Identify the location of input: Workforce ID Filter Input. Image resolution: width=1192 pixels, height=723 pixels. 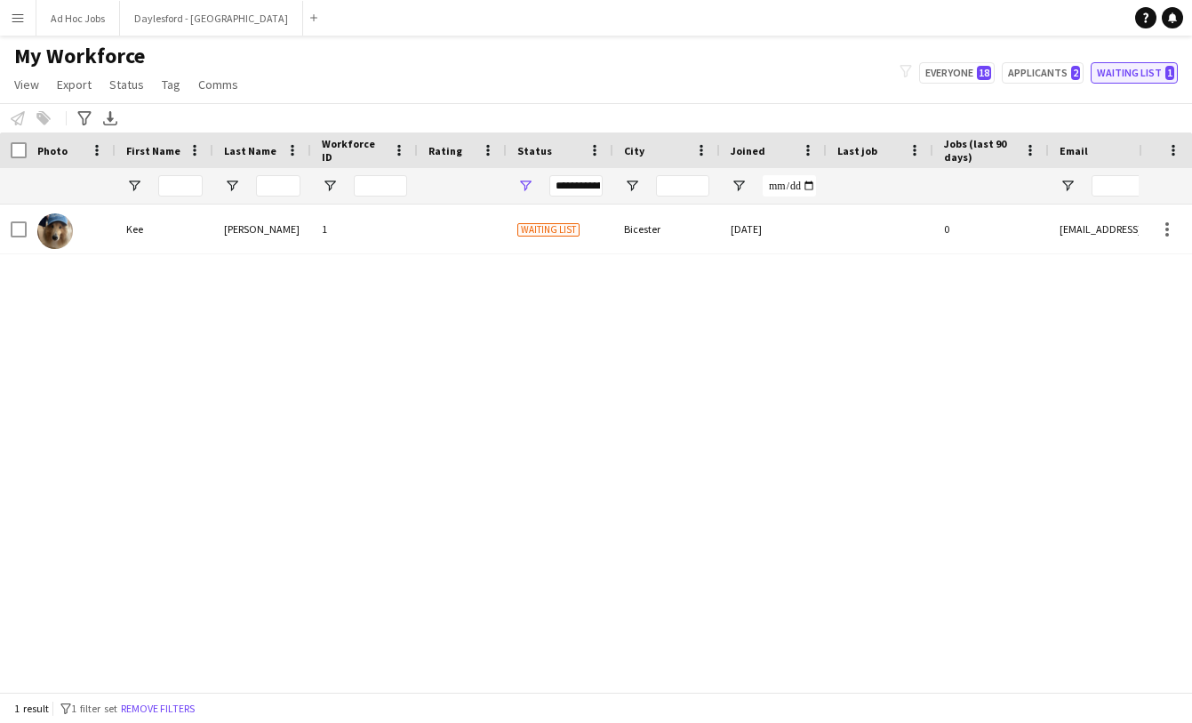
(380, 186).